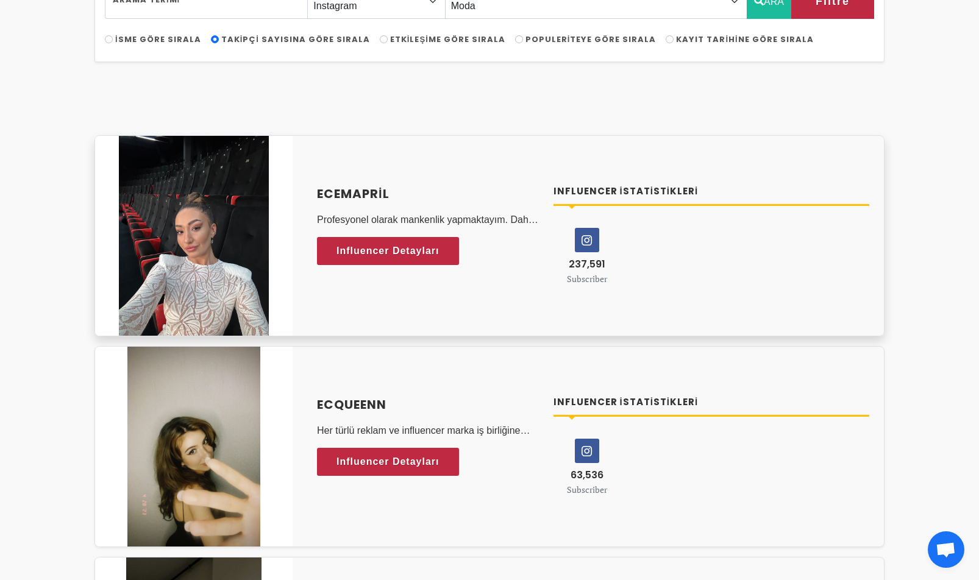  I want to click on span: Kayıt Tarihine Göre Sırala, so click(744, 39).